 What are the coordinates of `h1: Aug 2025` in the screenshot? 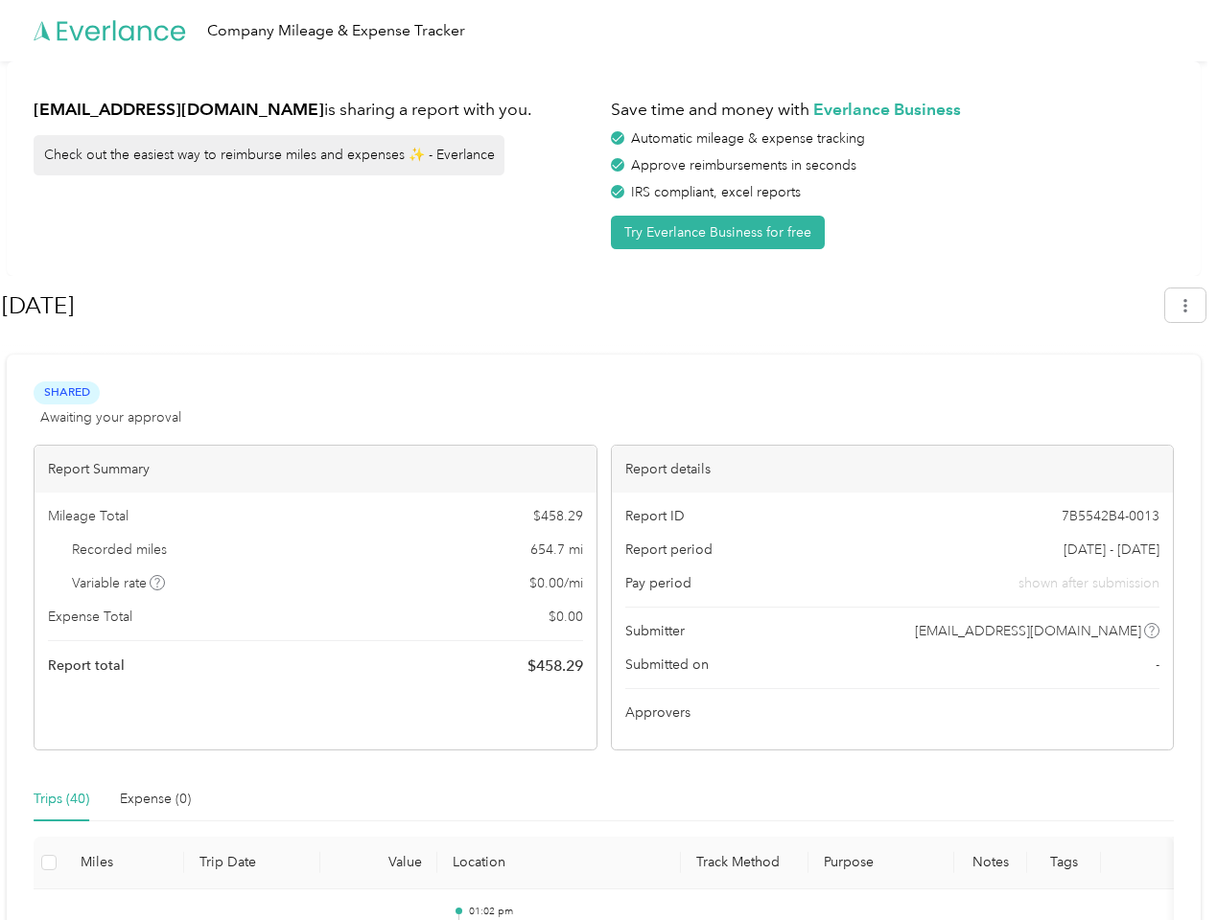 It's located at (576, 306).